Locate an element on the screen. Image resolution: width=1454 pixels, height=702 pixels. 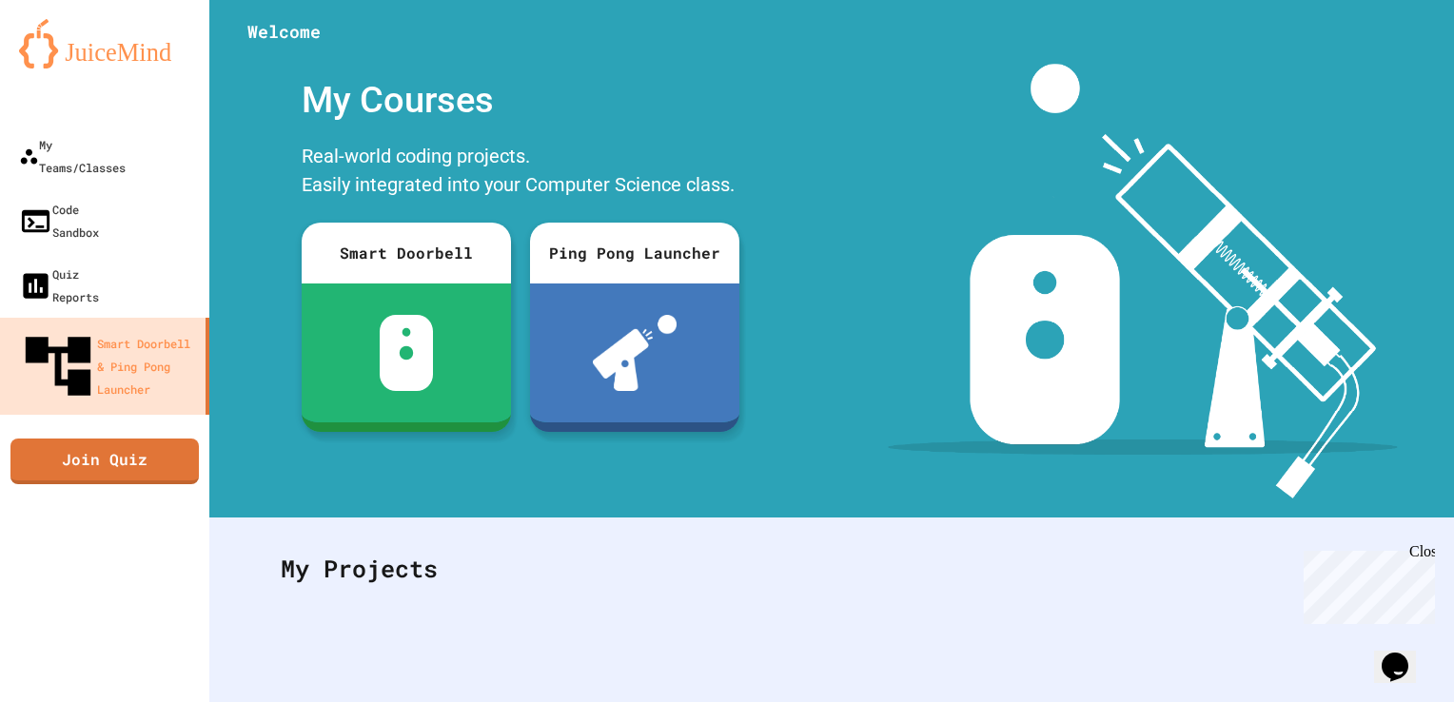
div: Smart Doorbell & Ping Pong Launcher is located at coordinates (108, 366).